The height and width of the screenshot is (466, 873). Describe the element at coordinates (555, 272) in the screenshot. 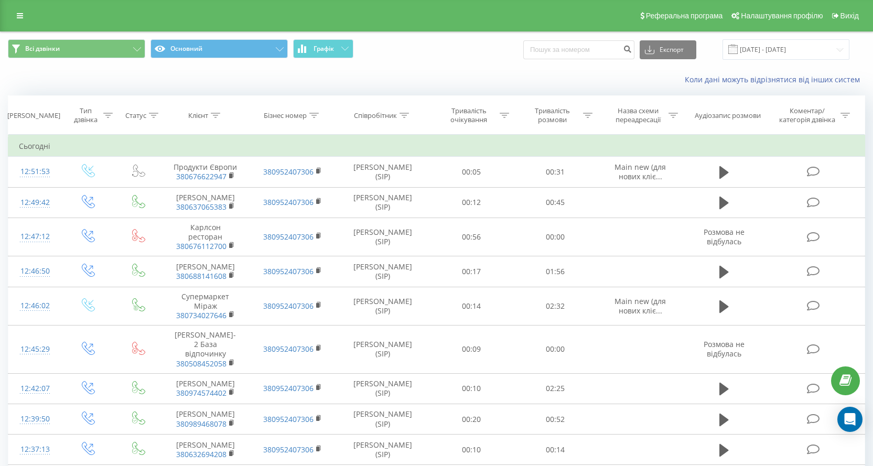

I see `td: 01:56` at that location.